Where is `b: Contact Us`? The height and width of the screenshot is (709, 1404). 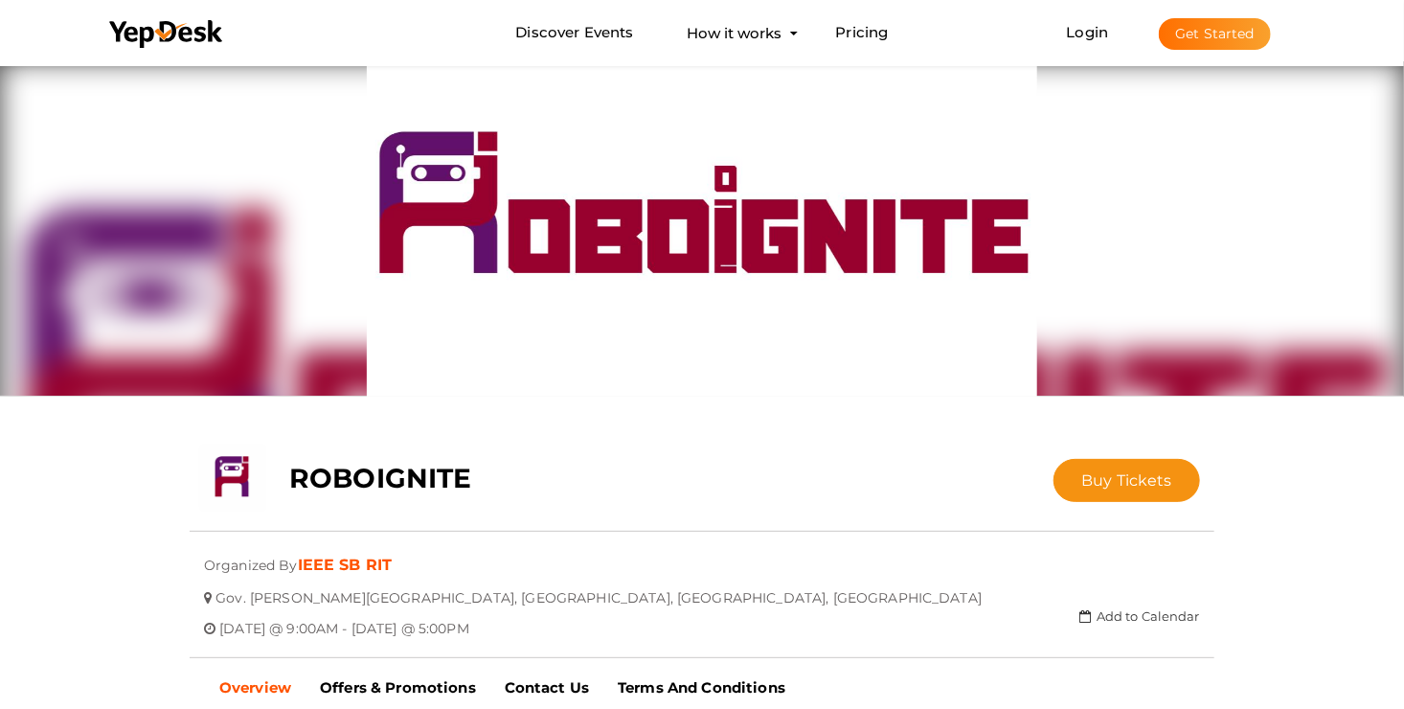
b: Contact Us is located at coordinates (547, 687).